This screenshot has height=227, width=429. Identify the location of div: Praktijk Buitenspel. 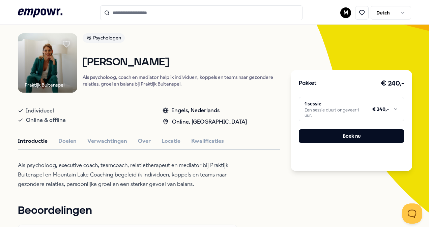
(45, 85).